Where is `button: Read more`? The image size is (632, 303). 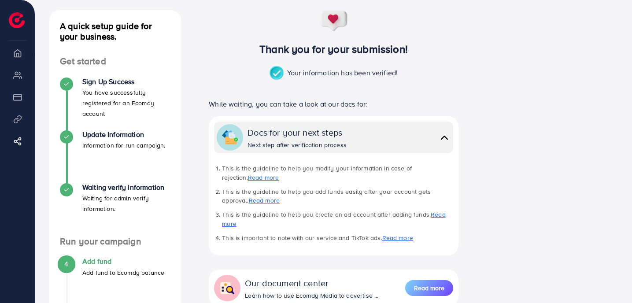 button: Read more is located at coordinates (429, 288).